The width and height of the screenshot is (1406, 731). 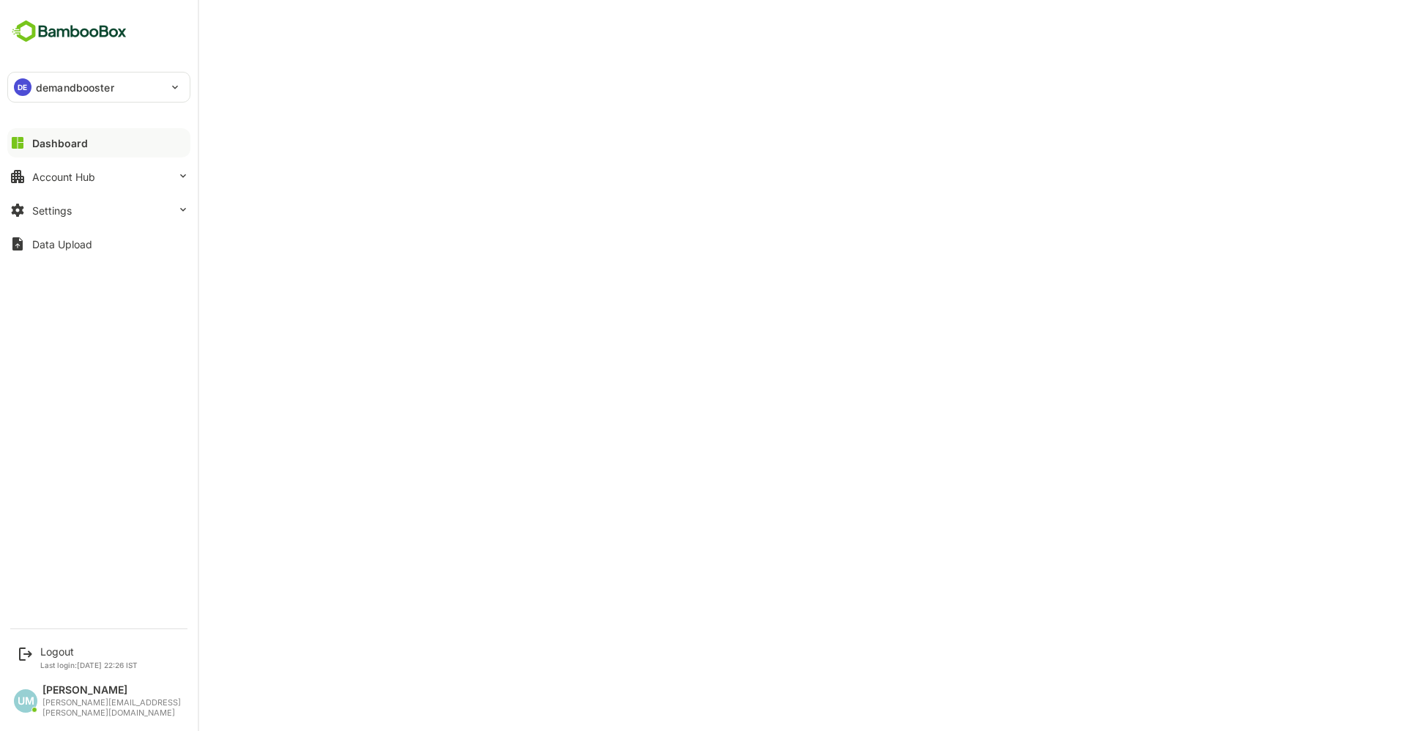 What do you see at coordinates (99, 143) in the screenshot?
I see `button: Dashboard` at bounding box center [99, 143].